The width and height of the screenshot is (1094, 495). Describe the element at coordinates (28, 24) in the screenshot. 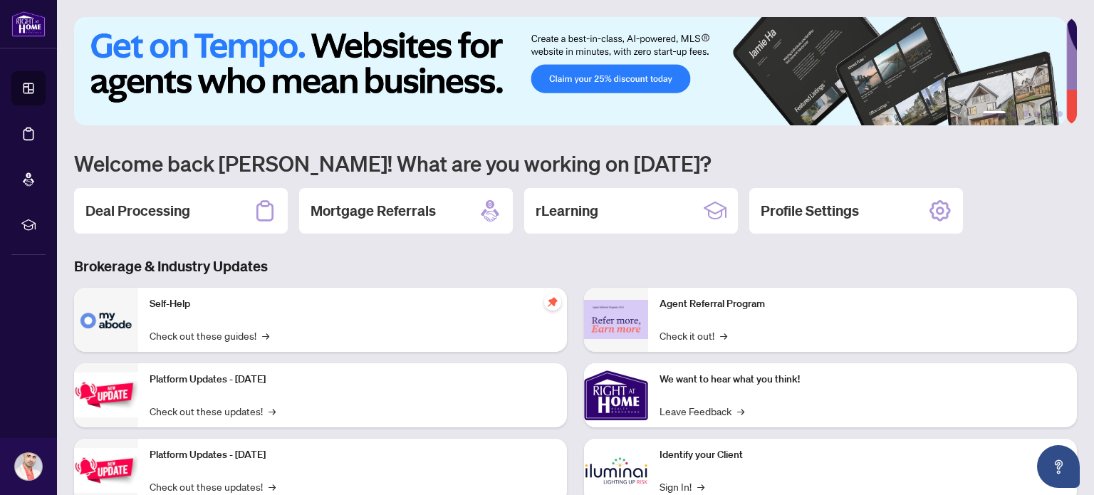

I see `img: logo` at that location.